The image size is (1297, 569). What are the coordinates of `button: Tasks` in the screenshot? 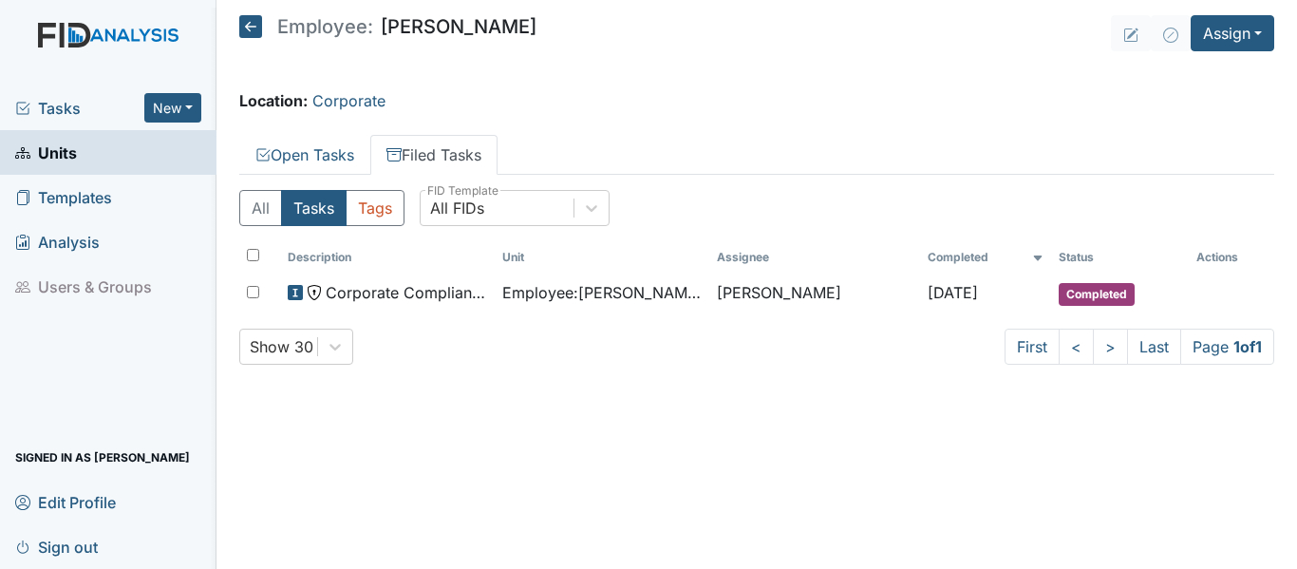 It's located at (313, 208).